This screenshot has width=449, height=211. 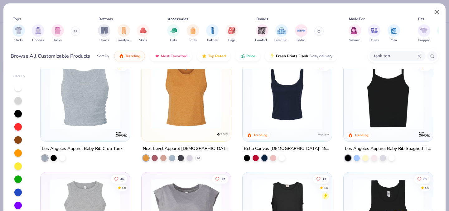 I want to click on span: Hoodies, so click(x=38, y=40).